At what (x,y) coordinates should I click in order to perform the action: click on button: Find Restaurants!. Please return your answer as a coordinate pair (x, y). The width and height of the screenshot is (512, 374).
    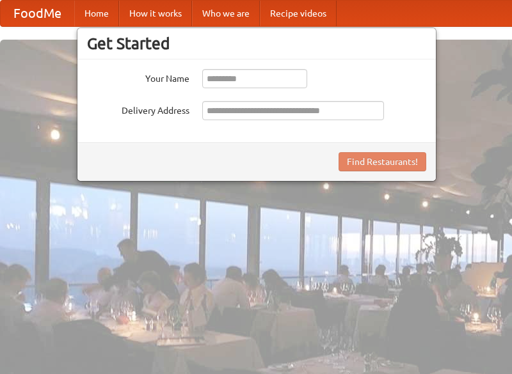
    Looking at the image, I should click on (382, 162).